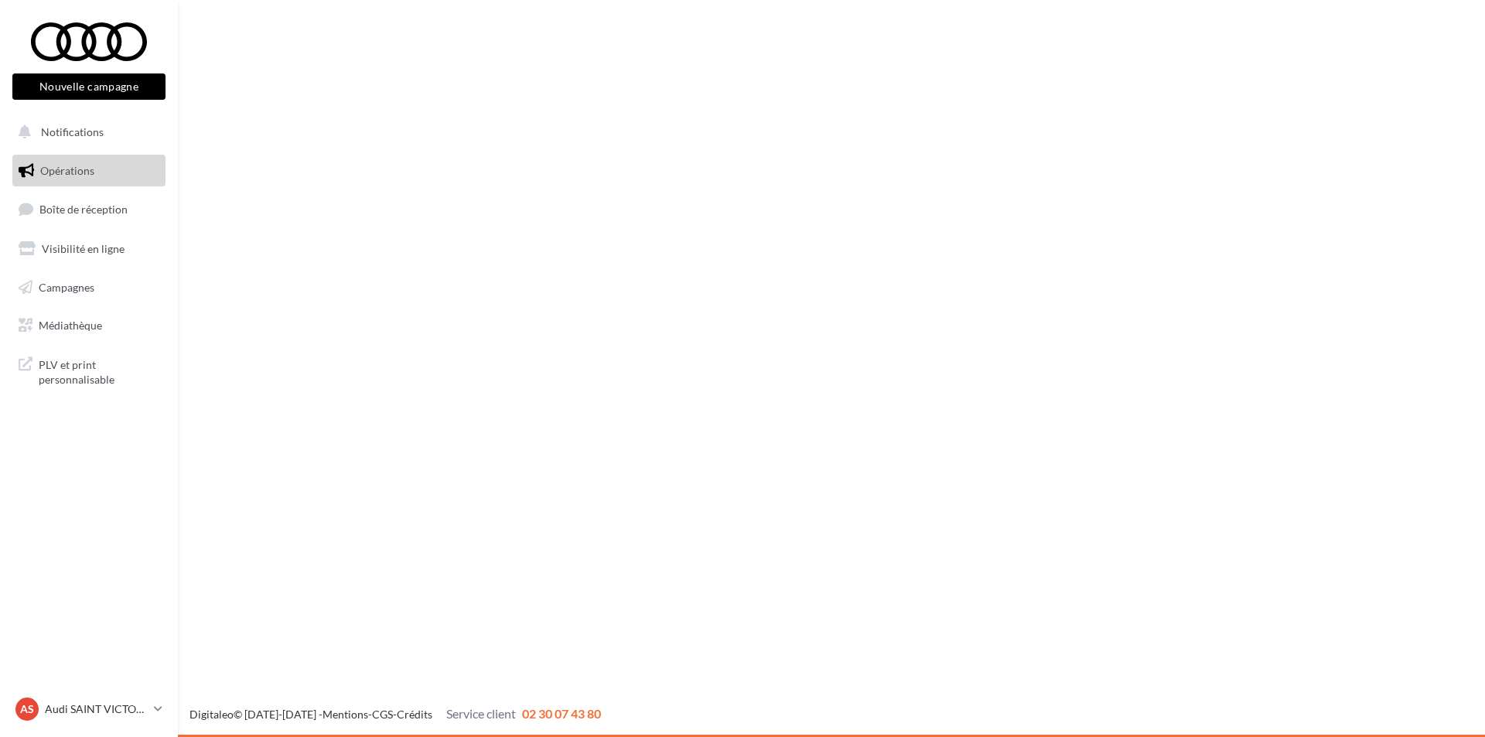 This screenshot has width=1485, height=737. I want to click on span: AS, so click(27, 709).